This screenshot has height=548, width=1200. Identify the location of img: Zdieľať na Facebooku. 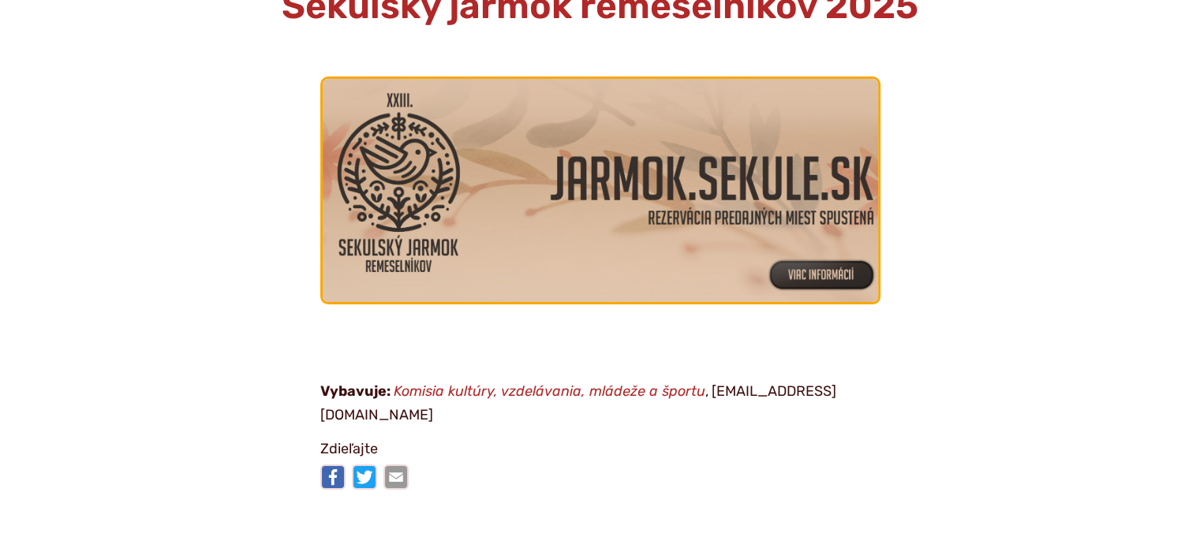
(333, 477).